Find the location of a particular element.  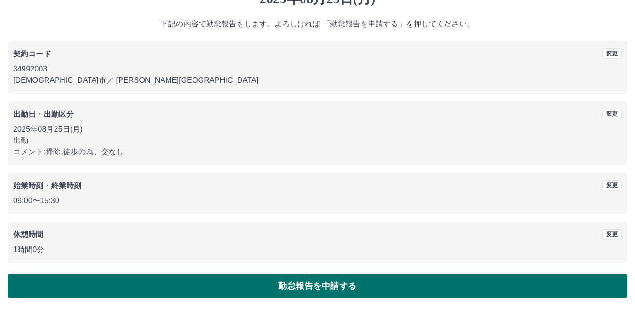

p: 1時間0分 is located at coordinates (317, 250).